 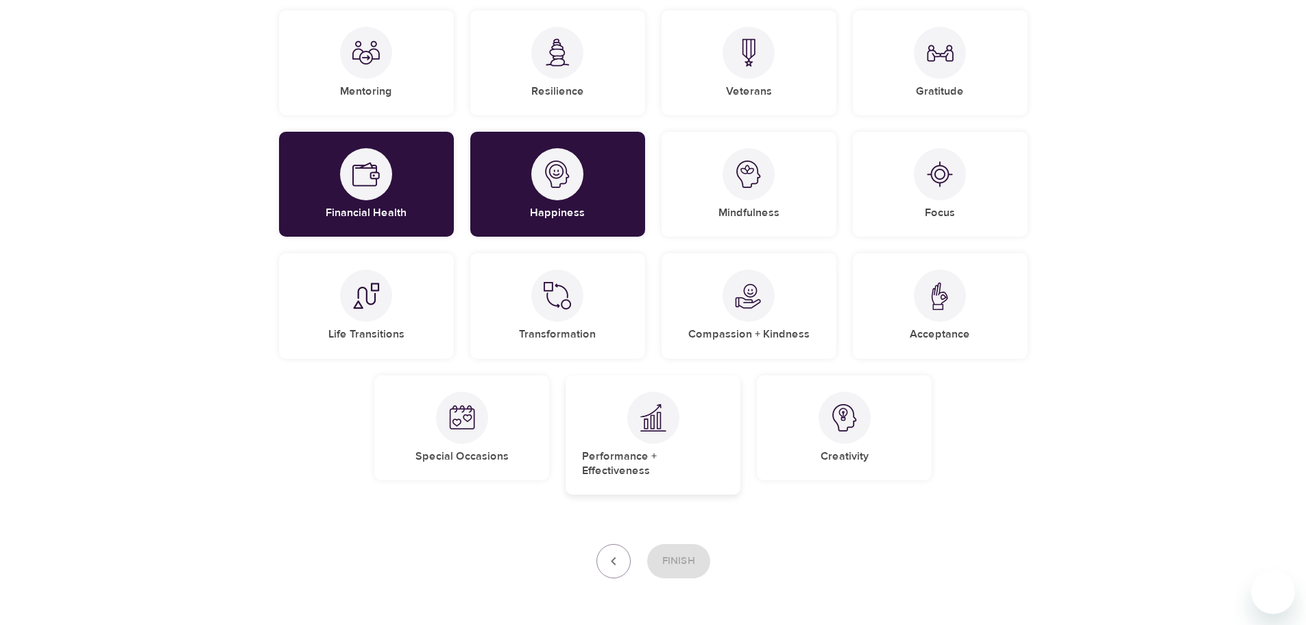 I want to click on h5: Mindfulness, so click(x=749, y=213).